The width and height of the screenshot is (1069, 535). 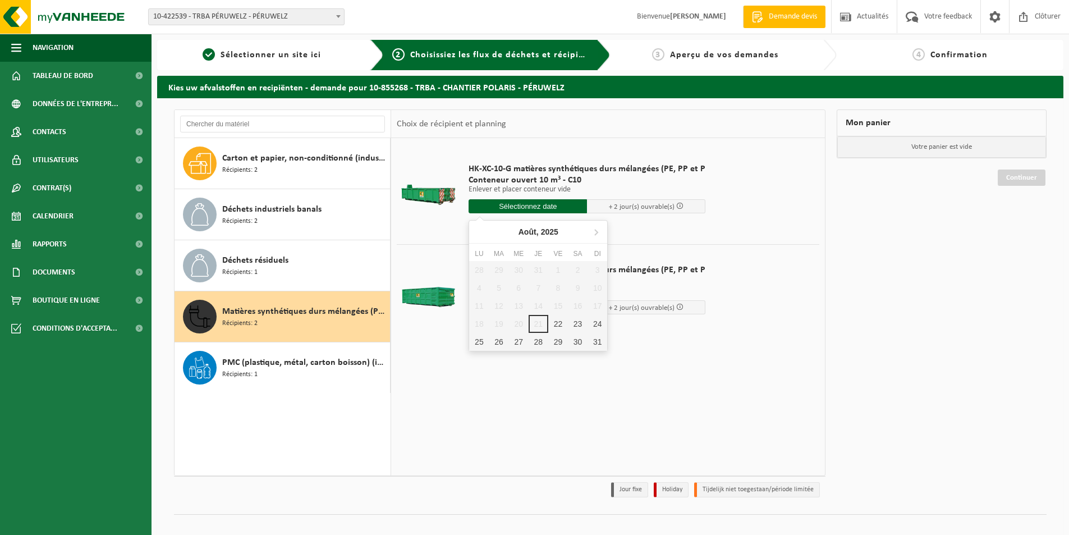 I want to click on p: Votre panier est vide, so click(x=942, y=147).